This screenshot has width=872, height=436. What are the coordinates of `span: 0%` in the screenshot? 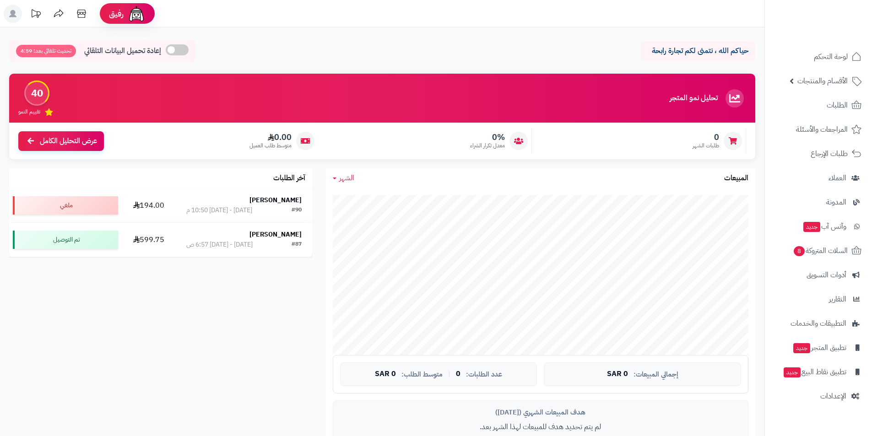 It's located at (487, 137).